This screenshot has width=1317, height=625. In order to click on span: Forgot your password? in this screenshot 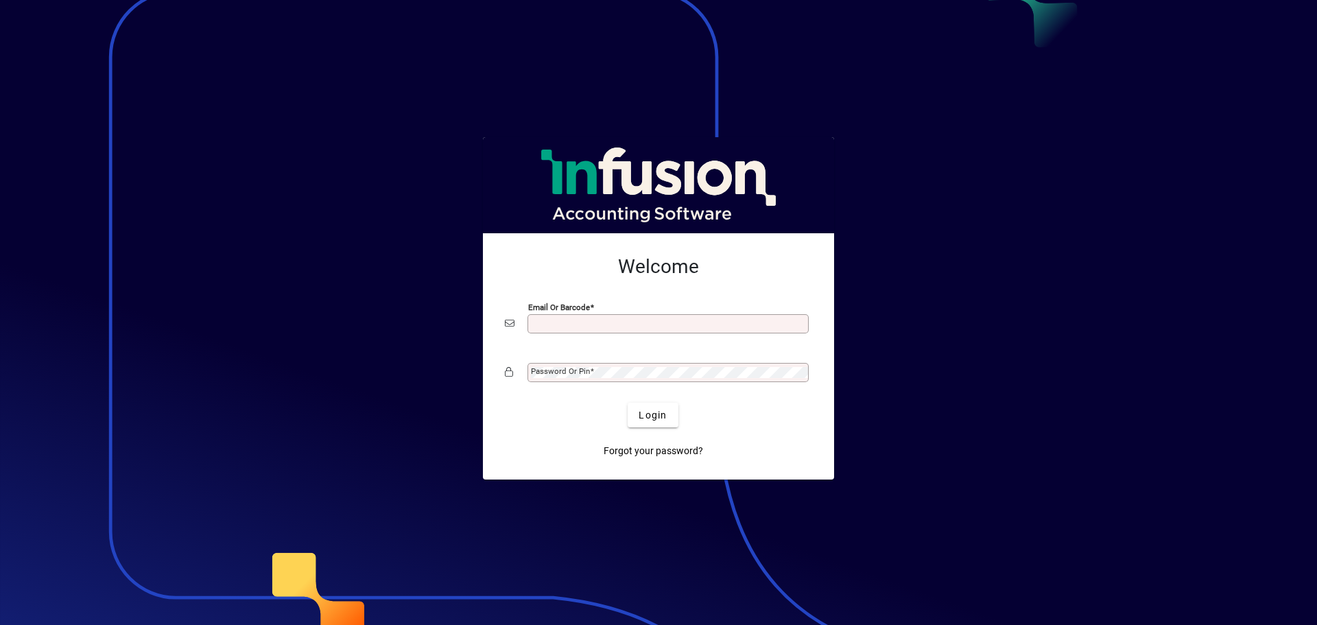, I will do `click(653, 451)`.